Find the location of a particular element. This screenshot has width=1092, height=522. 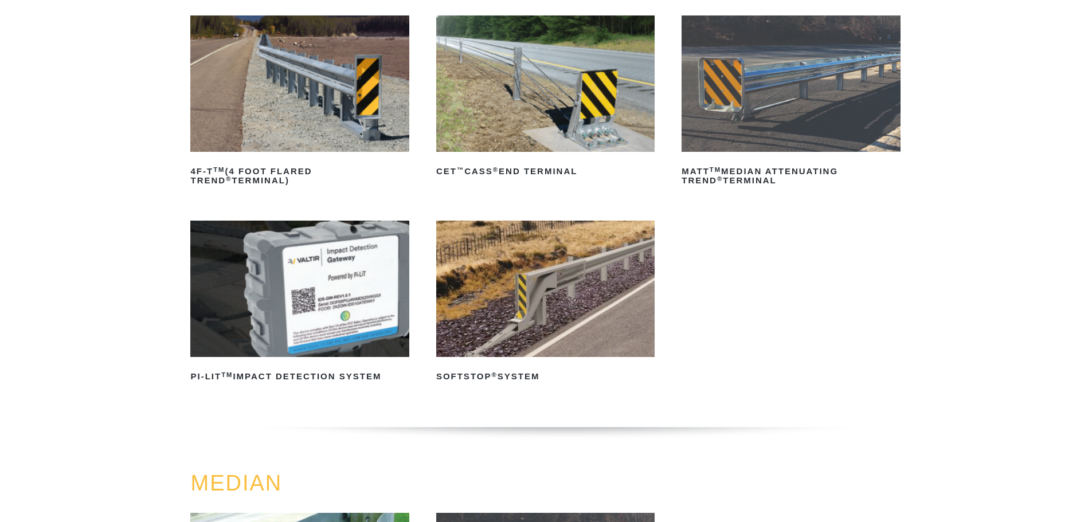

h2: 4F-T (4 Foot Flared TREND Terminal) is located at coordinates (299, 176).